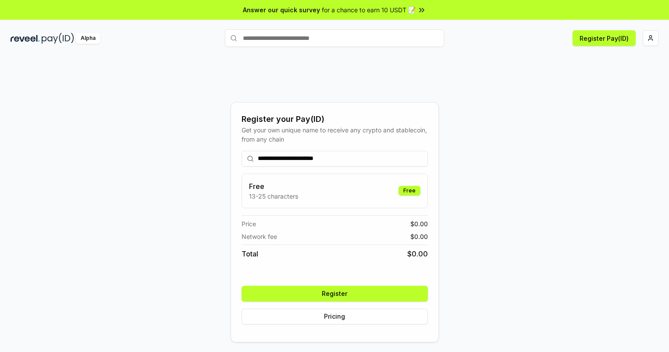  I want to click on div: Alpha, so click(88, 38).